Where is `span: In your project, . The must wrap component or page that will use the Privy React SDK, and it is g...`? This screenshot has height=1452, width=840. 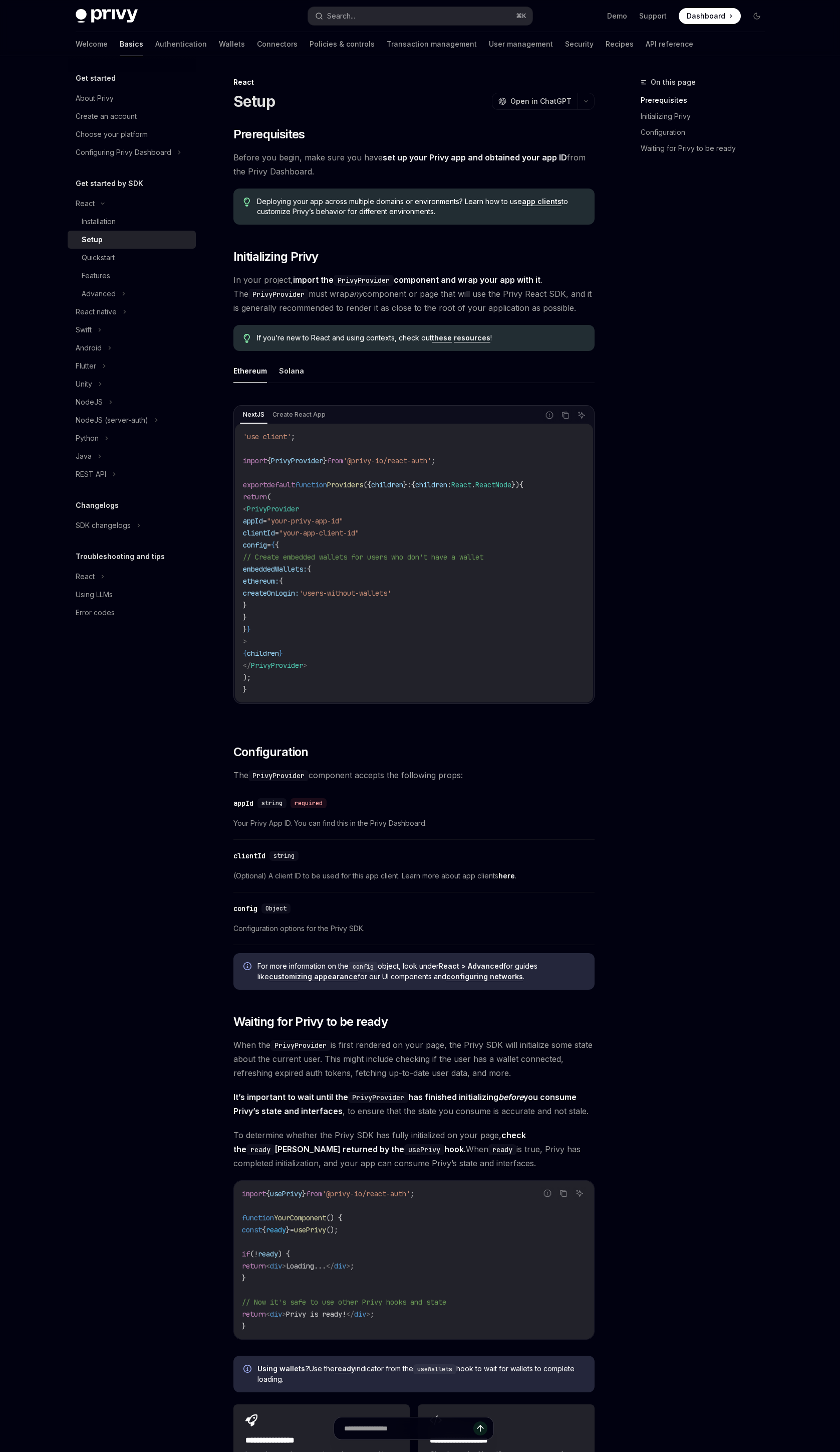 span: In your project, . The must wrap component or page that will use the Privy React SDK, and it is g... is located at coordinates (414, 294).